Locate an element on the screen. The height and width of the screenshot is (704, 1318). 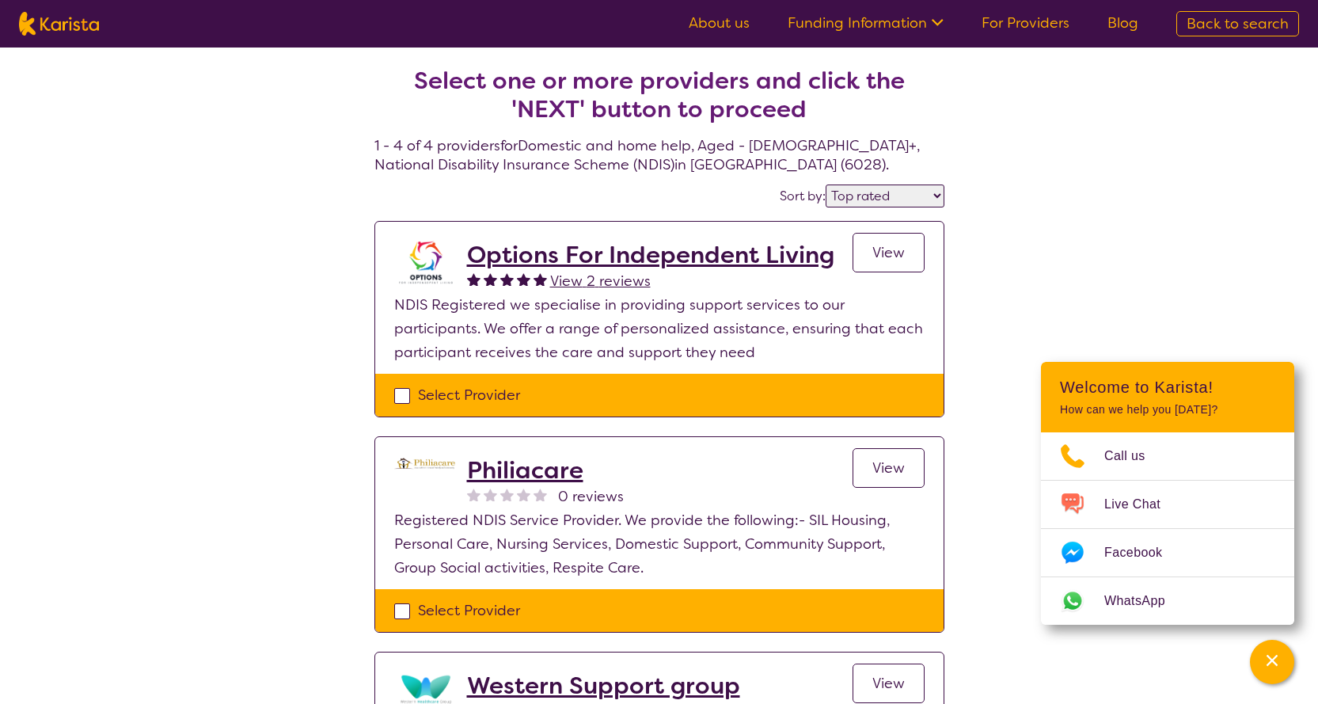
span: Back to search is located at coordinates (1237, 24).